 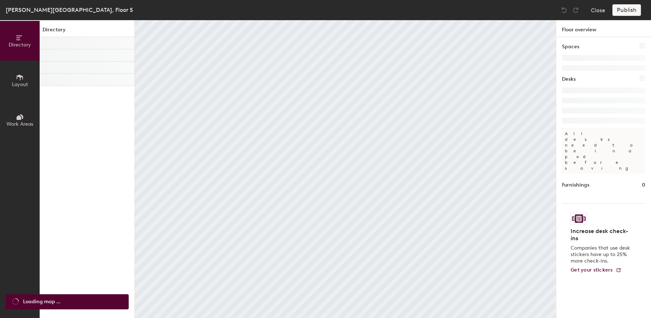 I want to click on img: Undo, so click(x=564, y=10).